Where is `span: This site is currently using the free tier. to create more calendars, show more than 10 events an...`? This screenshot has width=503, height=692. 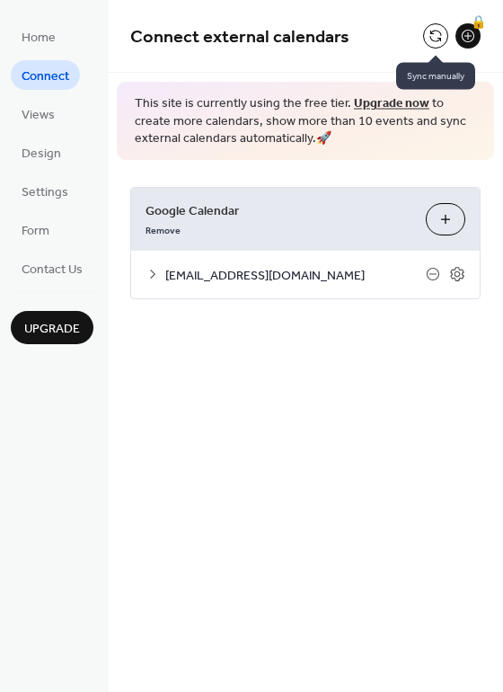 span: This site is currently using the free tier. to create more calendars, show more than 10 events an... is located at coordinates (305, 121).